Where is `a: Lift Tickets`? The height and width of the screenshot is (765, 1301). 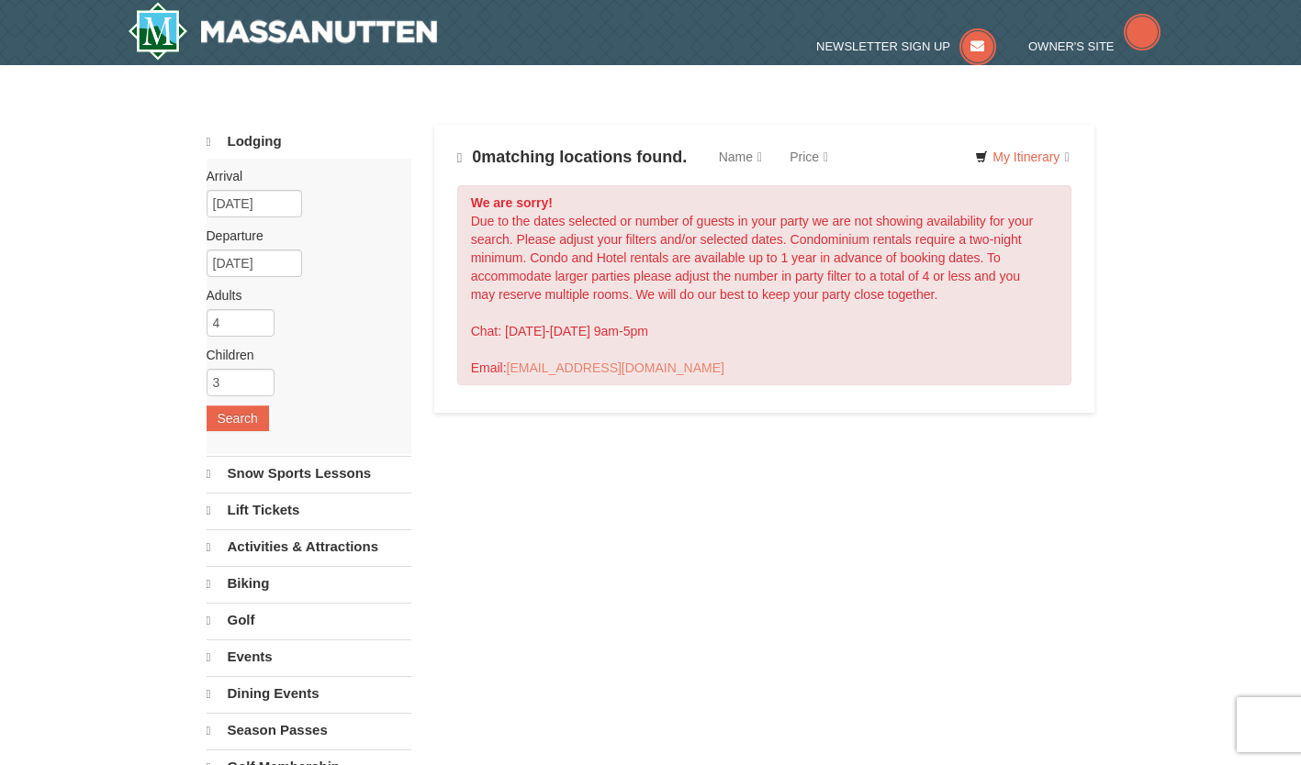 a: Lift Tickets is located at coordinates (308, 510).